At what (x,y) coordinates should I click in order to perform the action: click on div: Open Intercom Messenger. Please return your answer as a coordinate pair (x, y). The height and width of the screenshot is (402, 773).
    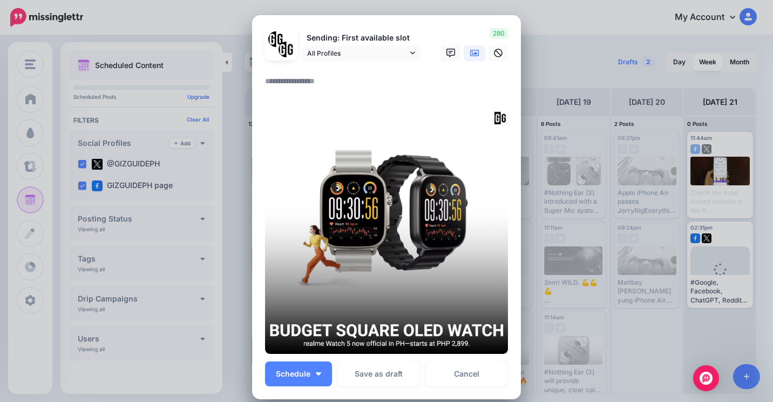
    Looking at the image, I should click on (706, 378).